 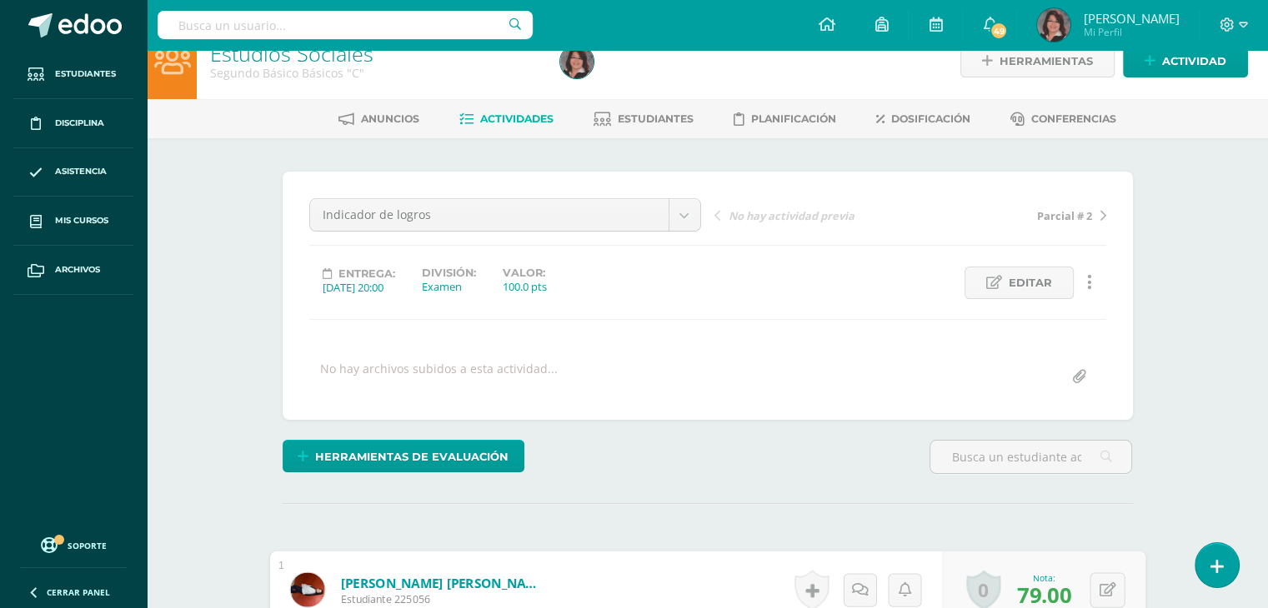 What do you see at coordinates (78, 593) in the screenshot?
I see `span: Cerrar panel` at bounding box center [78, 593].